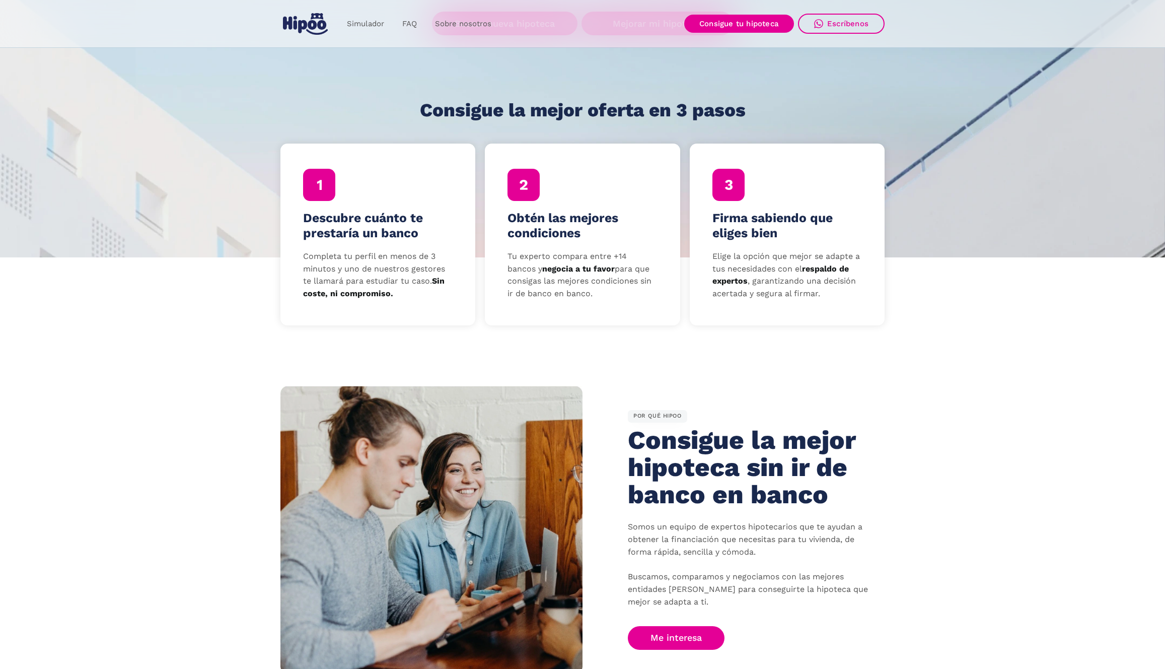  I want to click on h4: Obtén las mejores condiciones, so click(583, 226).